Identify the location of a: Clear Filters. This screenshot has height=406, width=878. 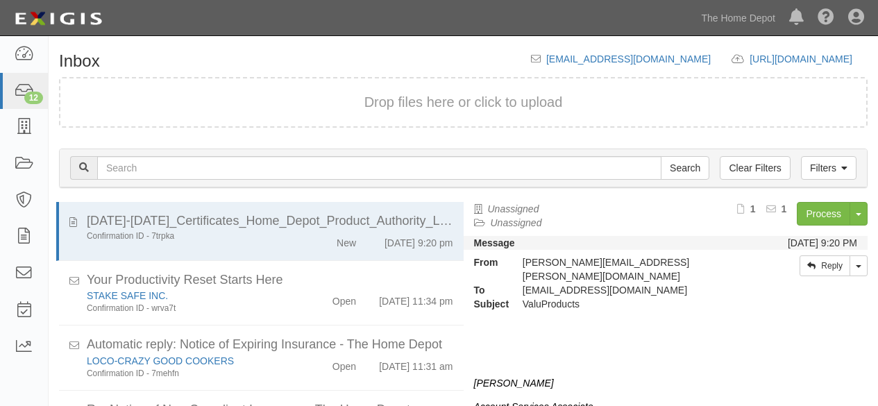
(755, 168).